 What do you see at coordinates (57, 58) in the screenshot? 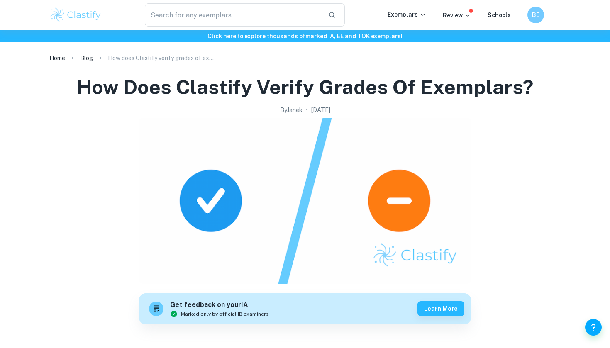
I see `a: Home` at bounding box center [57, 58].